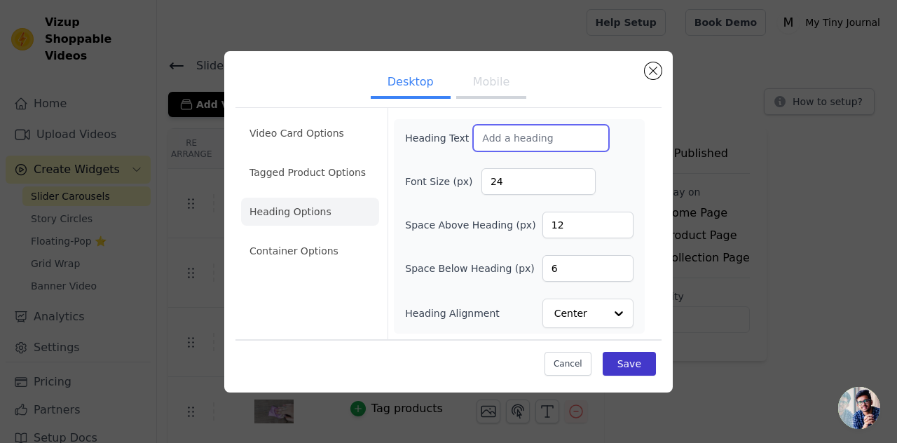 This screenshot has width=897, height=443. I want to click on div: Open chat, so click(859, 408).